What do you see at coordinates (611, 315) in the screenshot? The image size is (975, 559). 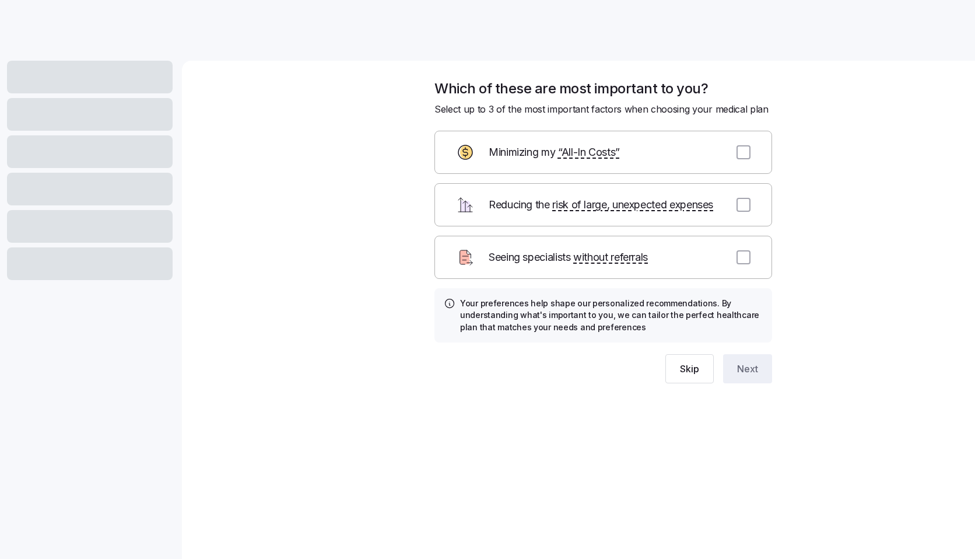 I see `h4: Your preferences help shape our personalized recommendations. By understanding what's important t...` at bounding box center [611, 315].